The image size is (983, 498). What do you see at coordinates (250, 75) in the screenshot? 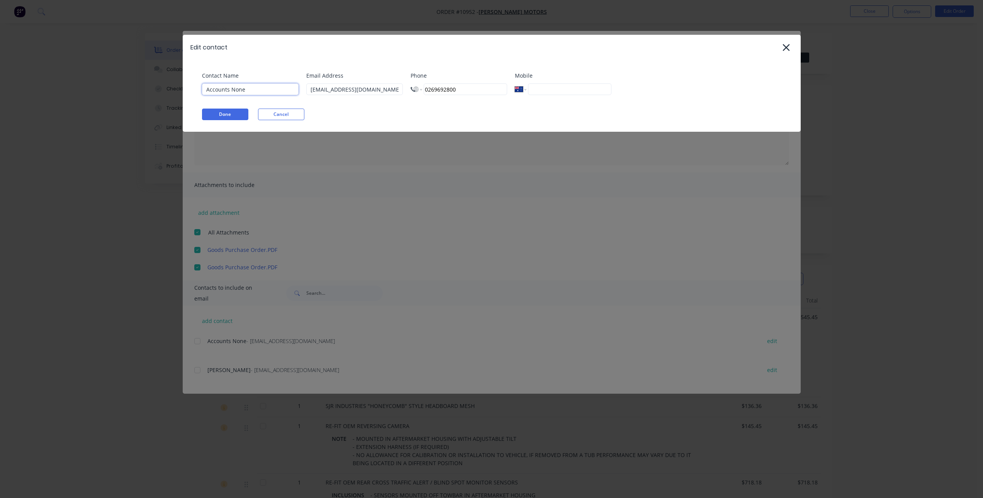
I see `label: Contact Name` at bounding box center [250, 75].